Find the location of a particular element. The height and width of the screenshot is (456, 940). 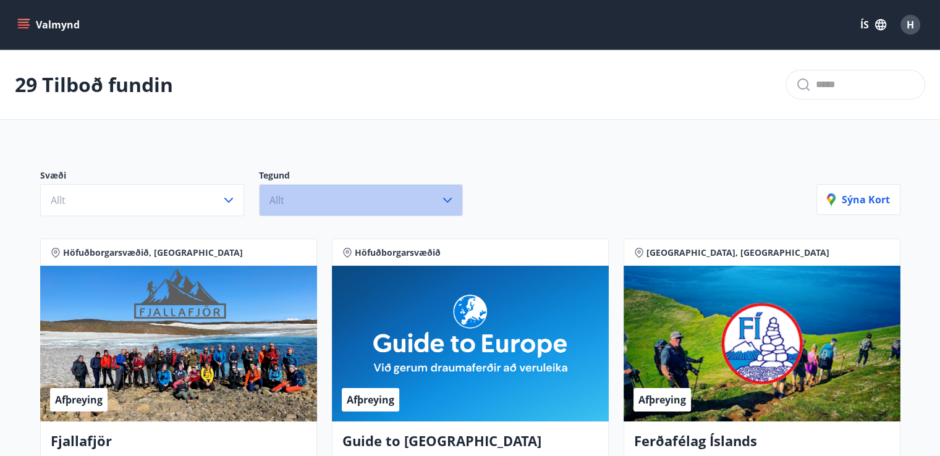

p: Svæði is located at coordinates (150, 177).